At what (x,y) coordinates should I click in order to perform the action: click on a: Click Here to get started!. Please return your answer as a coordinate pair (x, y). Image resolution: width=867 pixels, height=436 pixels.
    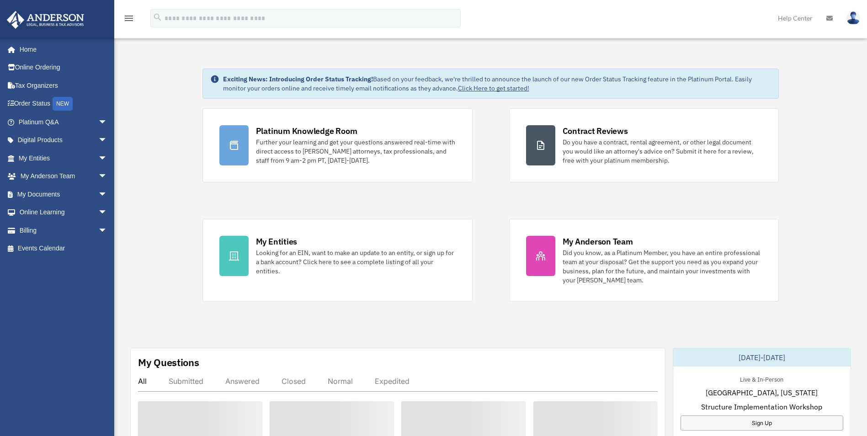
    Looking at the image, I should click on (493, 88).